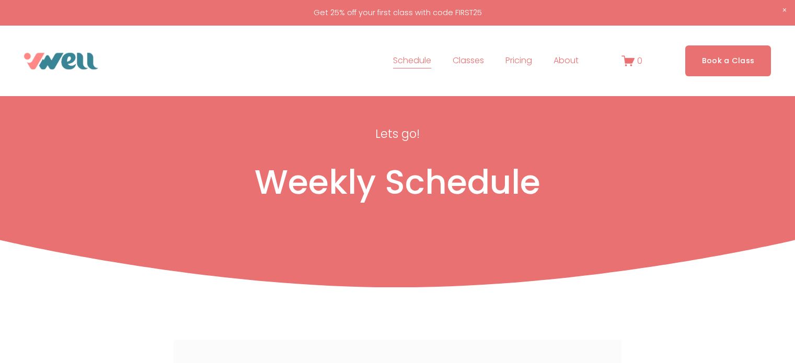  Describe the element at coordinates (469, 61) in the screenshot. I see `span: Classes` at that location.